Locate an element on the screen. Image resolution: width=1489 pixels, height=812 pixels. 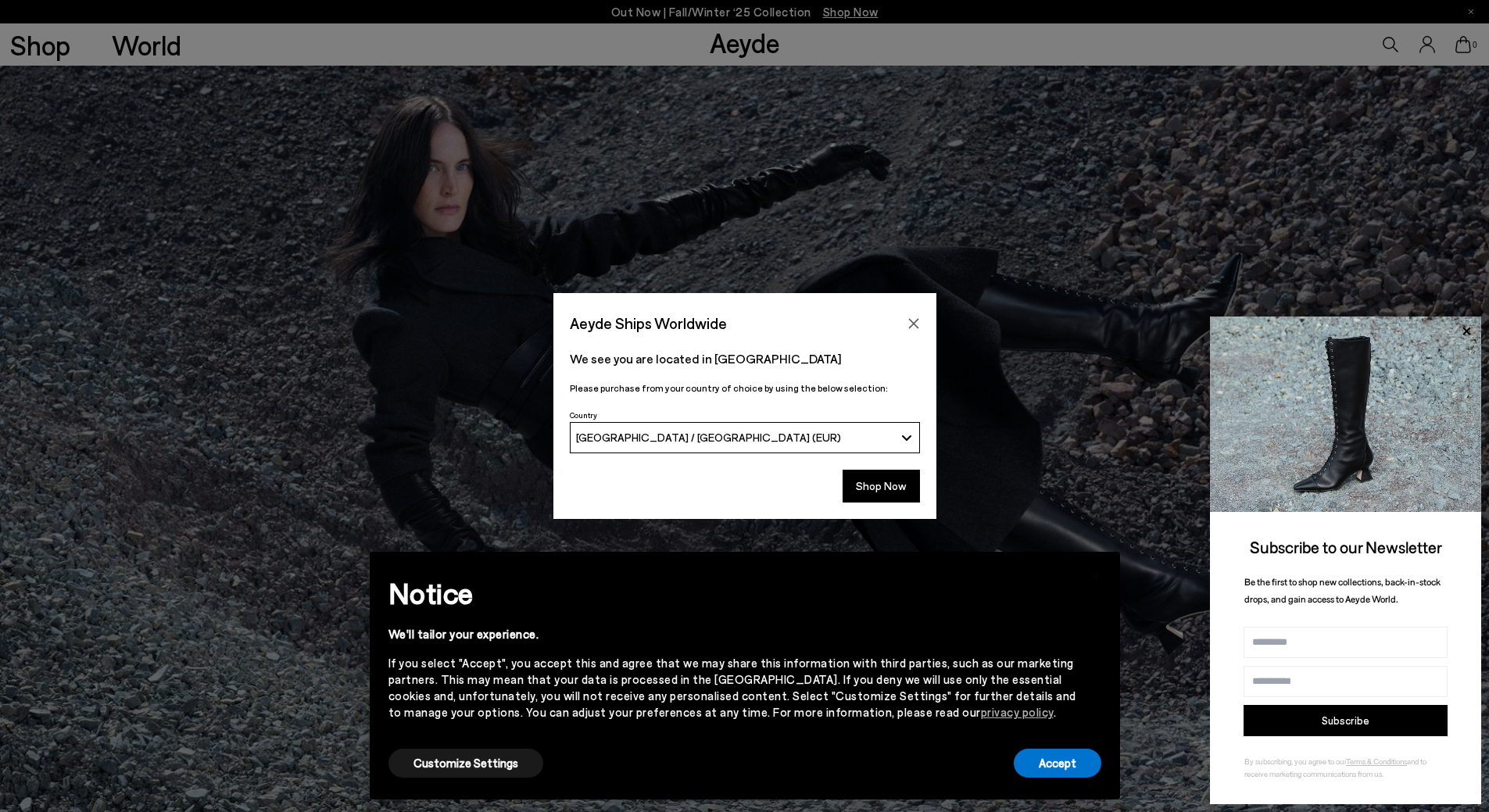
button: Shop Now is located at coordinates (881, 486).